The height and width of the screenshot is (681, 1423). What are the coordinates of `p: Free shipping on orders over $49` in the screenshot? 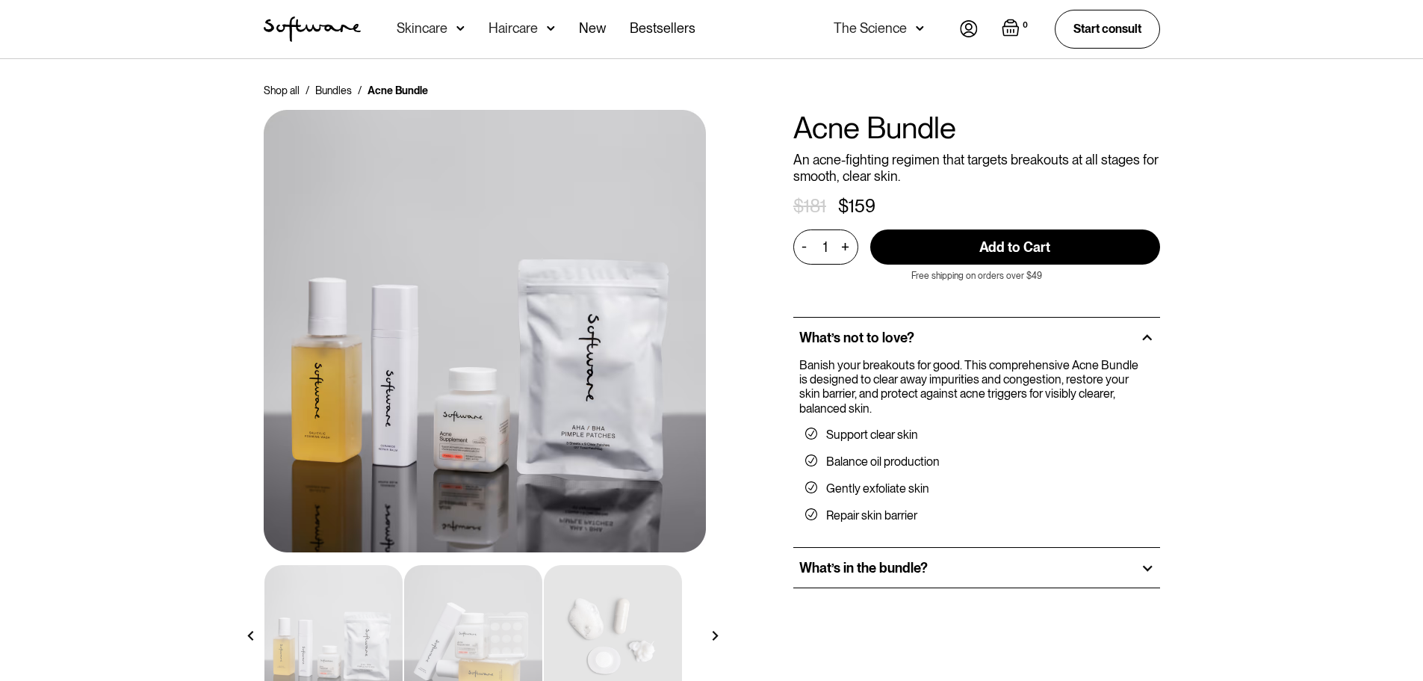 It's located at (976, 276).